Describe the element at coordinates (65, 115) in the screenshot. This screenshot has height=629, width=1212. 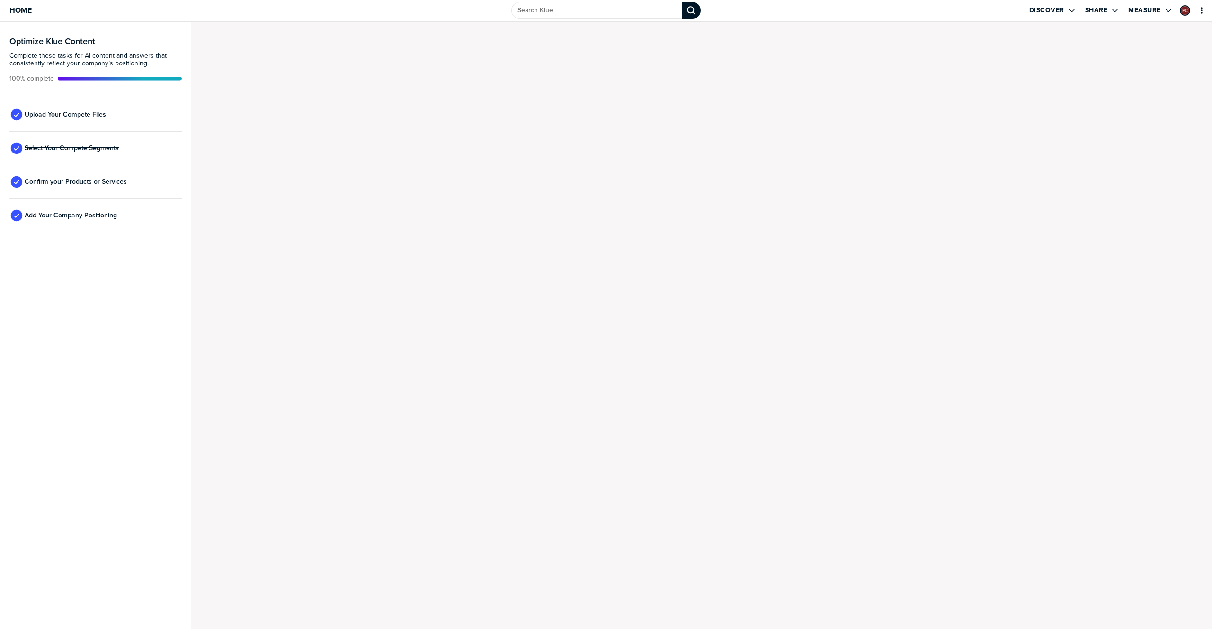
I see `span: Upload Your Compete Files` at that location.